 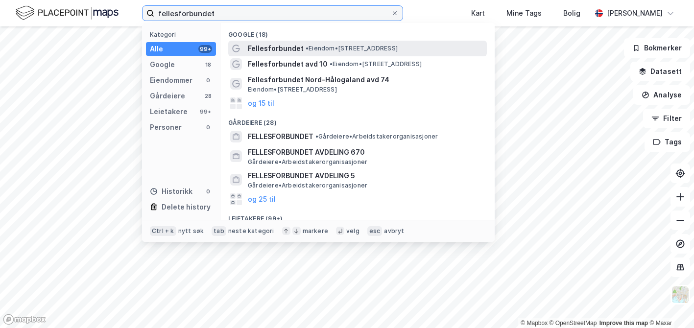 I want to click on span: FELLESFORBUNDET, so click(x=280, y=137).